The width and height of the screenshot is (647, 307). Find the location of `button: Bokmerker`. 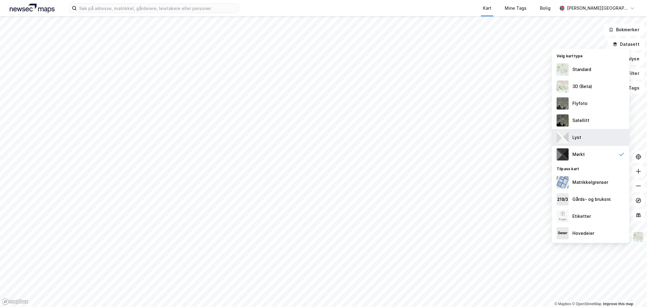

button: Bokmerker is located at coordinates (624, 30).